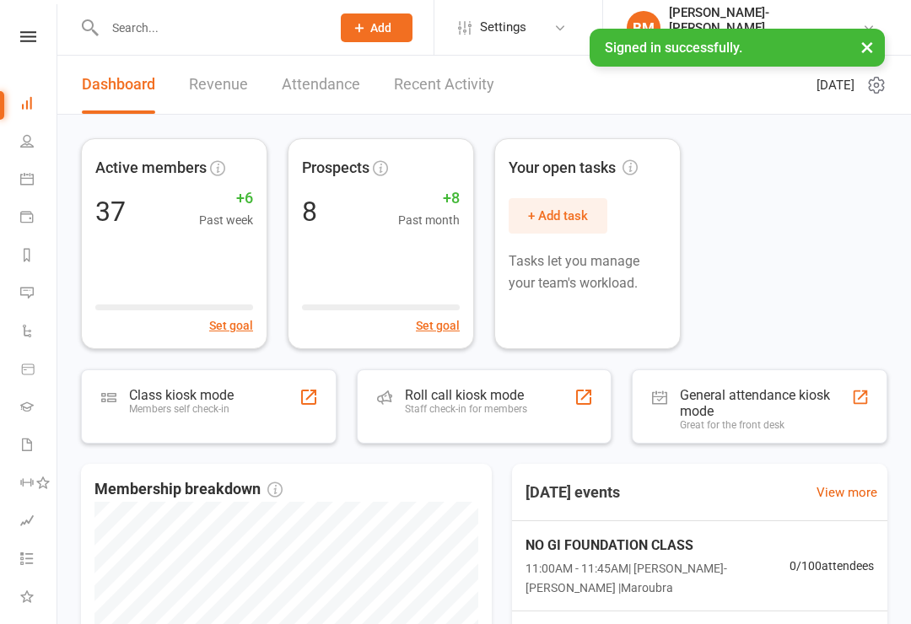 This screenshot has width=911, height=624. What do you see at coordinates (587, 272) in the screenshot?
I see `p: Tasks let you manage your team's workload.` at bounding box center [587, 272].